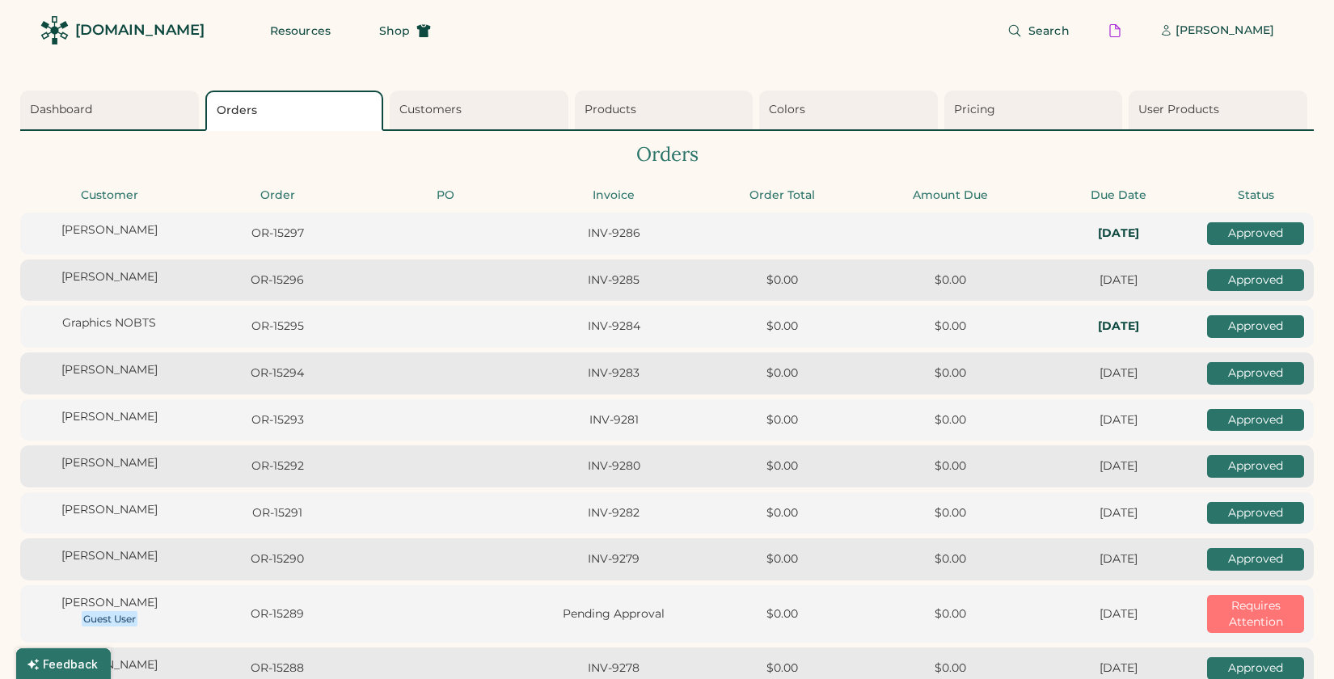 This screenshot has width=1334, height=679. What do you see at coordinates (112, 110) in the screenshot?
I see `div: Dashboard` at bounding box center [112, 110].